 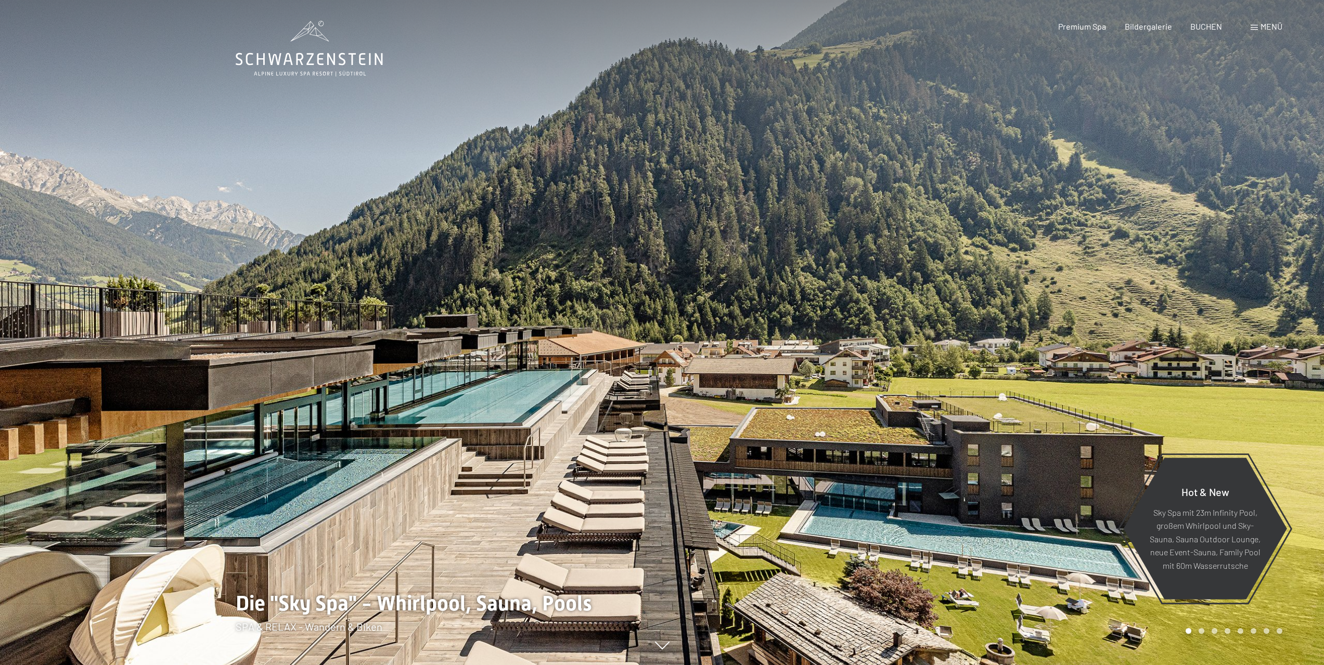 I want to click on span: Premium Spa, so click(x=1082, y=26).